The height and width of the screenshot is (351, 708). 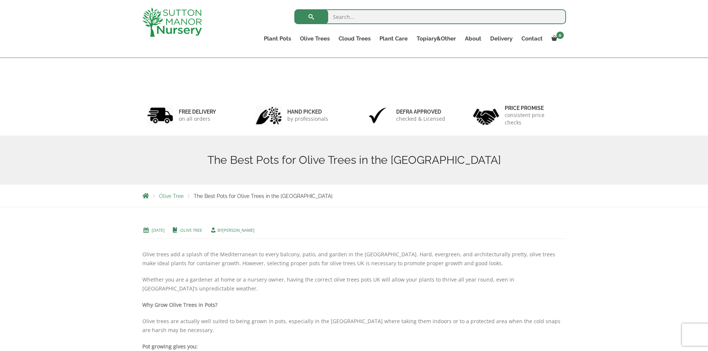 What do you see at coordinates (354, 245) in the screenshot?
I see `p: Olive trees add a splash of the Mediterranean to every balcony, patio, and garden in the [GEOGRAP...` at bounding box center [354, 245].